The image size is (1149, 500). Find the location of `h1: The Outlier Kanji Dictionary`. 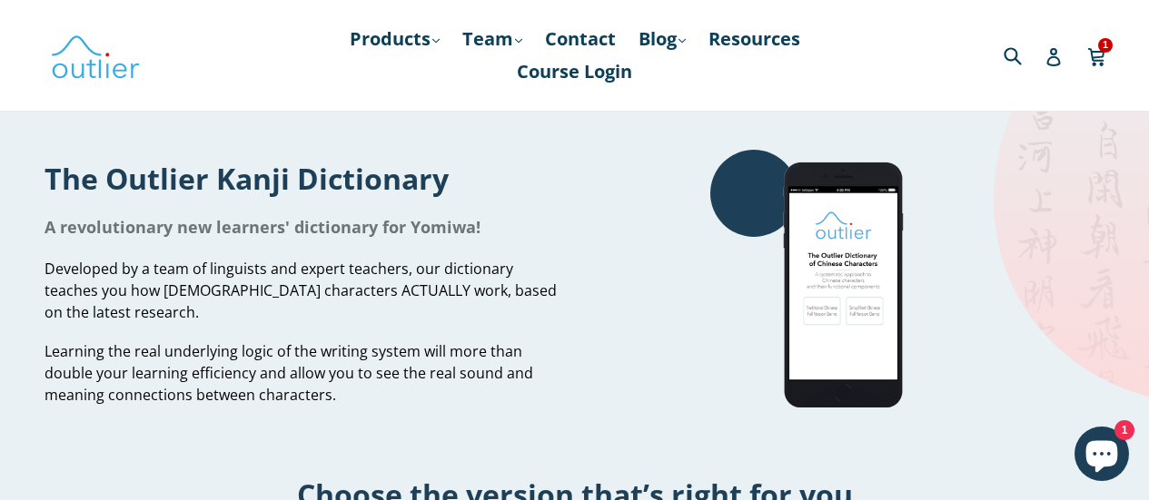

h1: The Outlier Kanji Dictionary is located at coordinates (302, 178).